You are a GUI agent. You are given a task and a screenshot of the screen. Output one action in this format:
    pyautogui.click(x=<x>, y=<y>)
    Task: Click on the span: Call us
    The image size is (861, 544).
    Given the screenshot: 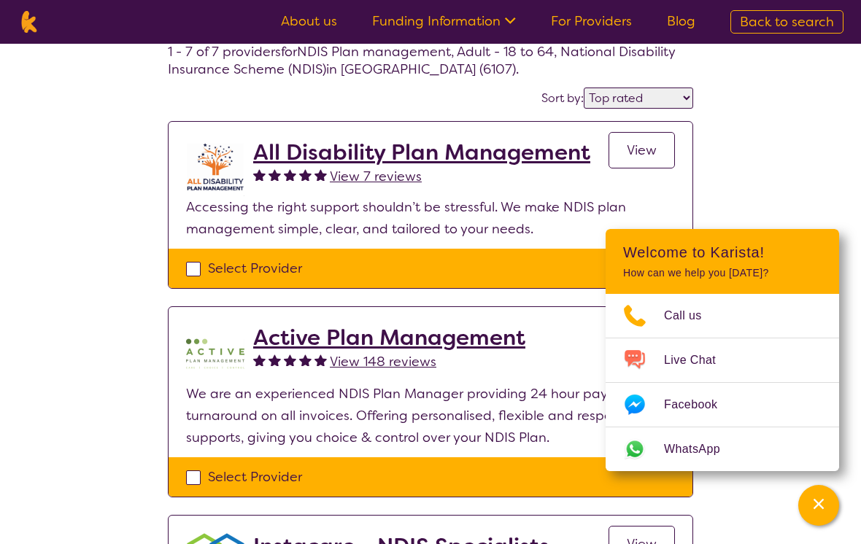 What is the action you would take?
    pyautogui.click(x=692, y=316)
    